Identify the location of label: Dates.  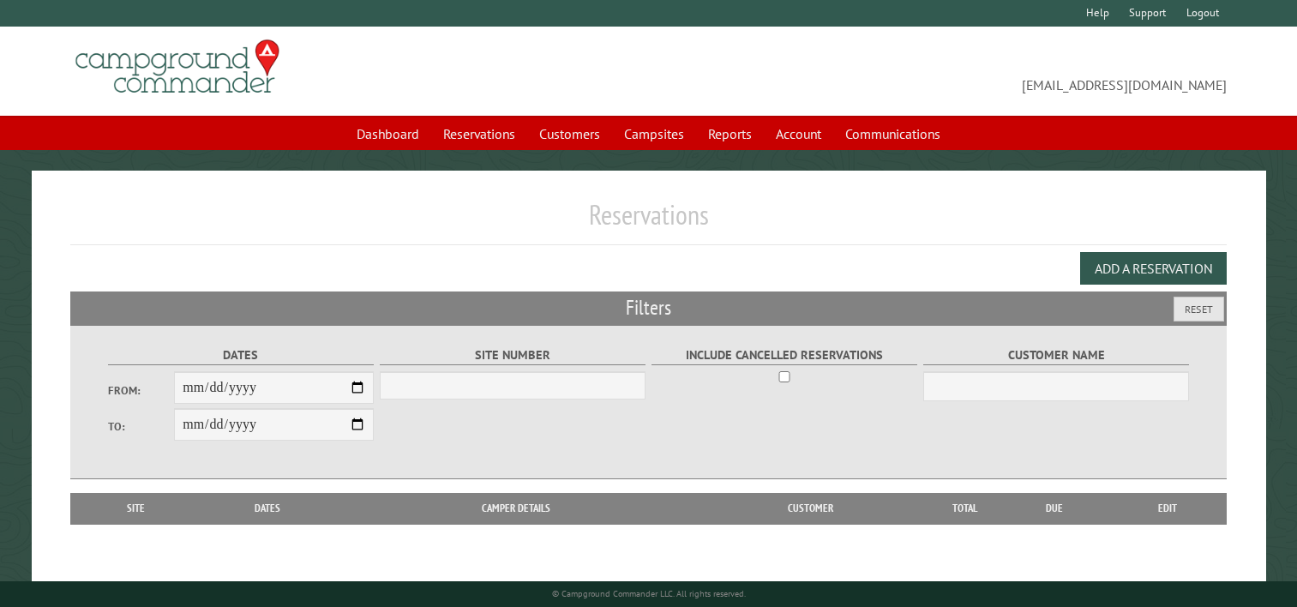
(241, 355).